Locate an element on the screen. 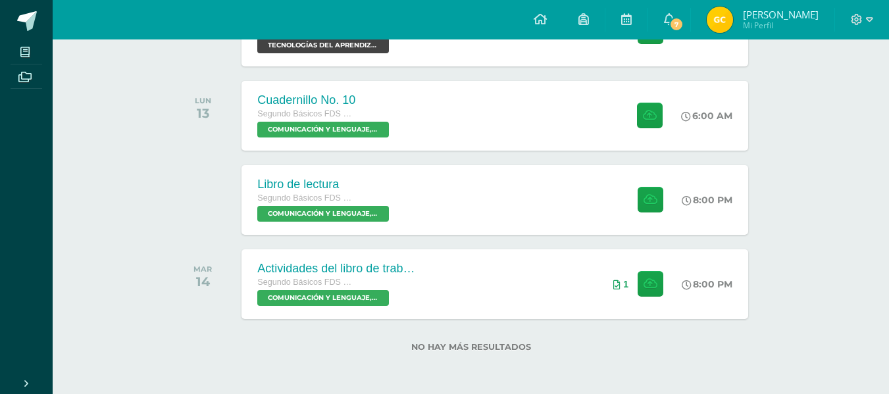 This screenshot has height=394, width=889. label: No hay más resultados is located at coordinates (471, 347).